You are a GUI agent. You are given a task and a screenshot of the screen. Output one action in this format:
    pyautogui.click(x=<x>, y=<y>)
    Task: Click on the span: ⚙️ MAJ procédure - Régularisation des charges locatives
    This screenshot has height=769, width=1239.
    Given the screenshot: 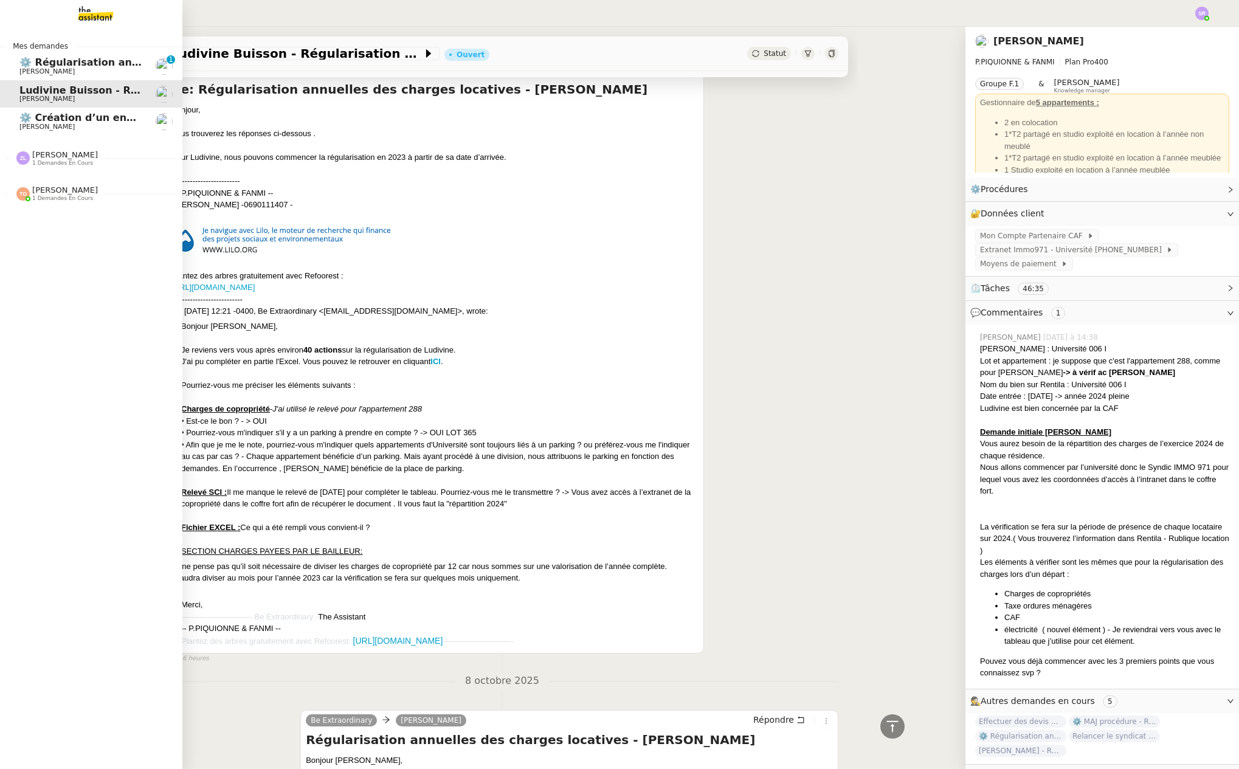 What is the action you would take?
    pyautogui.click(x=1114, y=721)
    